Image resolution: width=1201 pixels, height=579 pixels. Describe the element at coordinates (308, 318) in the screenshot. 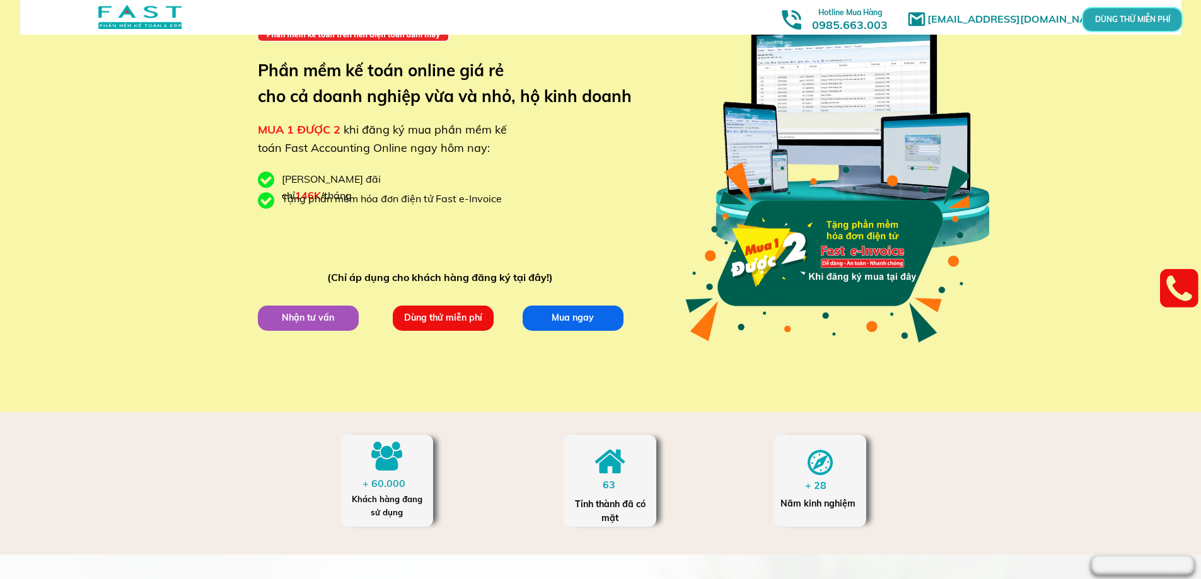

I see `p: Nhận tư vấn` at that location.